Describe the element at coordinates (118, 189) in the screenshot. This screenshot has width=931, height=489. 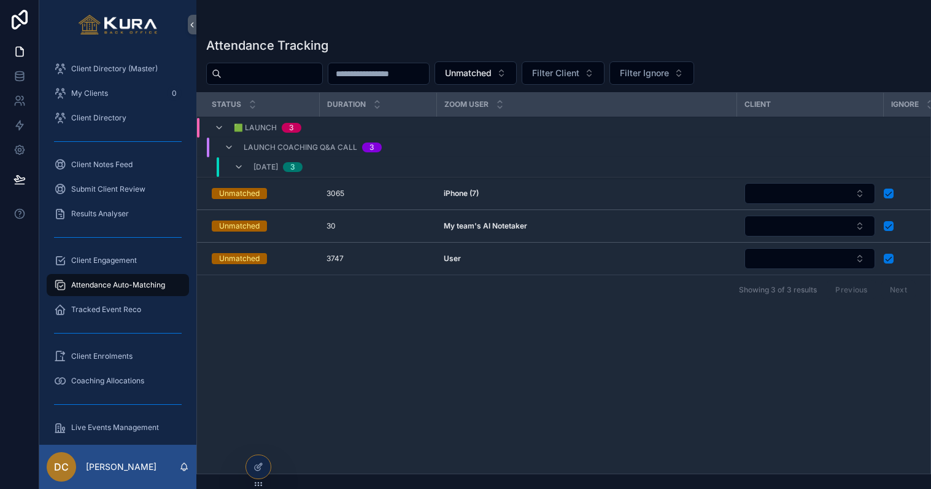
I see `a: Submit Client Review` at that location.